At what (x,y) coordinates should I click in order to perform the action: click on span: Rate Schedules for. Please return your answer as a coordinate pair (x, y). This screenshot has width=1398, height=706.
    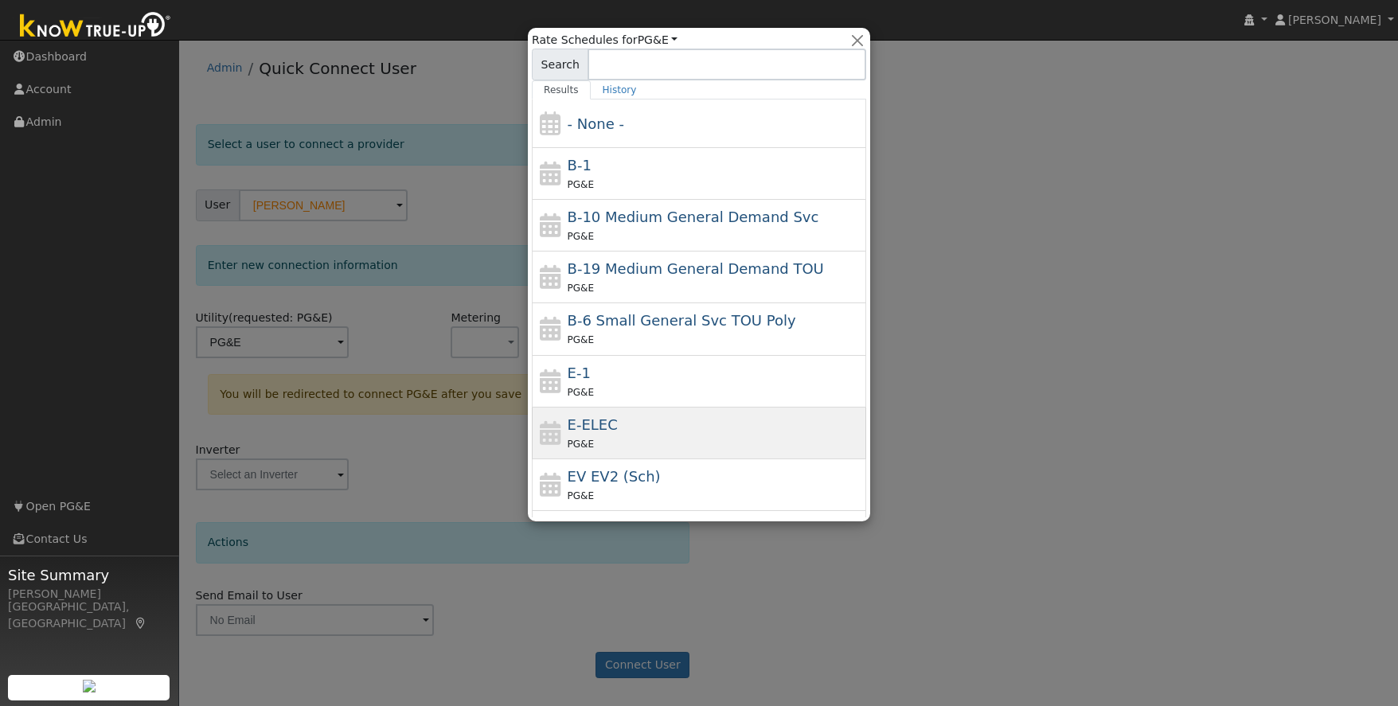
    Looking at the image, I should click on (604, 40).